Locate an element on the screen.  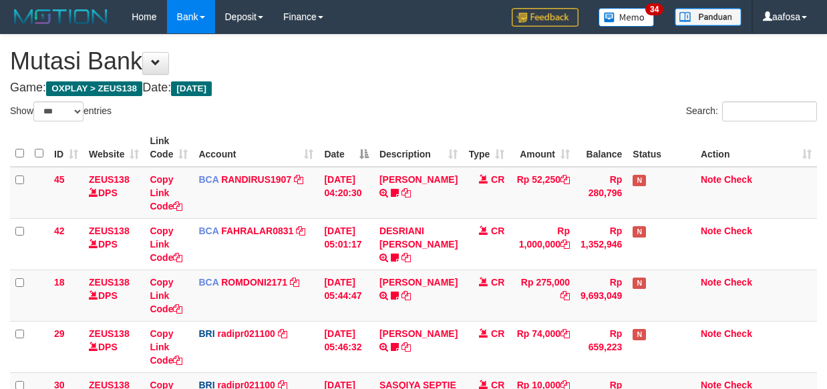
th: Description: activate to sort column ascending is located at coordinates (418, 148).